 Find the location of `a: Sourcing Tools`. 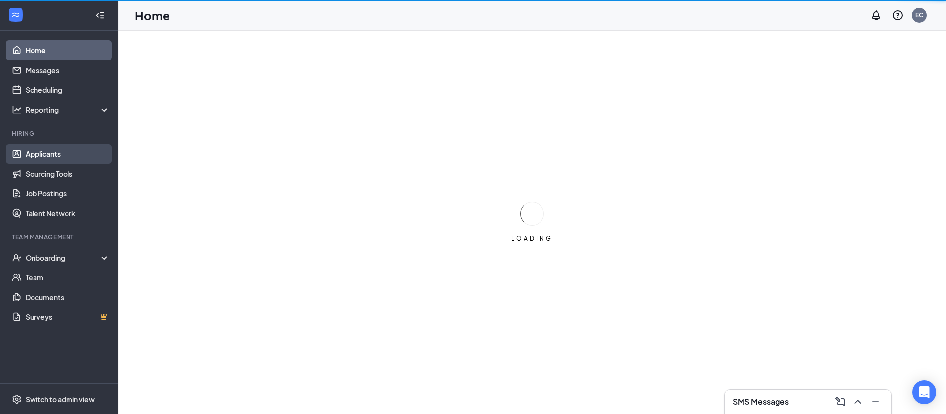

a: Sourcing Tools is located at coordinates (68, 174).